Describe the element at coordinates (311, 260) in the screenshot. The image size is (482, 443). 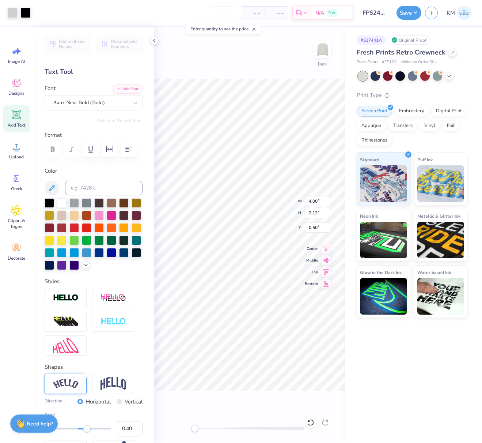
I see `span: Middle` at that location.